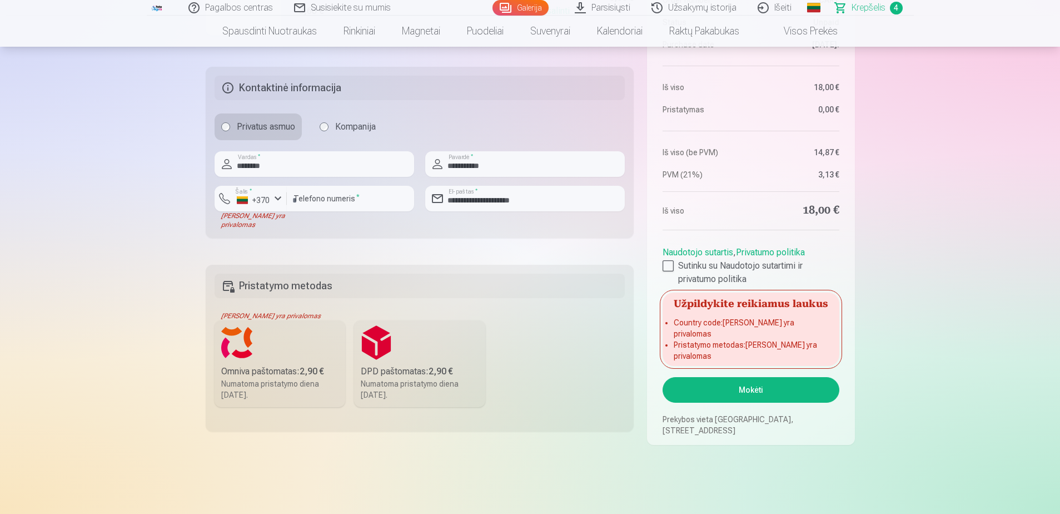 The height and width of the screenshot is (514, 1060). Describe the element at coordinates (420, 371) in the screenshot. I see `div: DPD paštomatas :` at that location.